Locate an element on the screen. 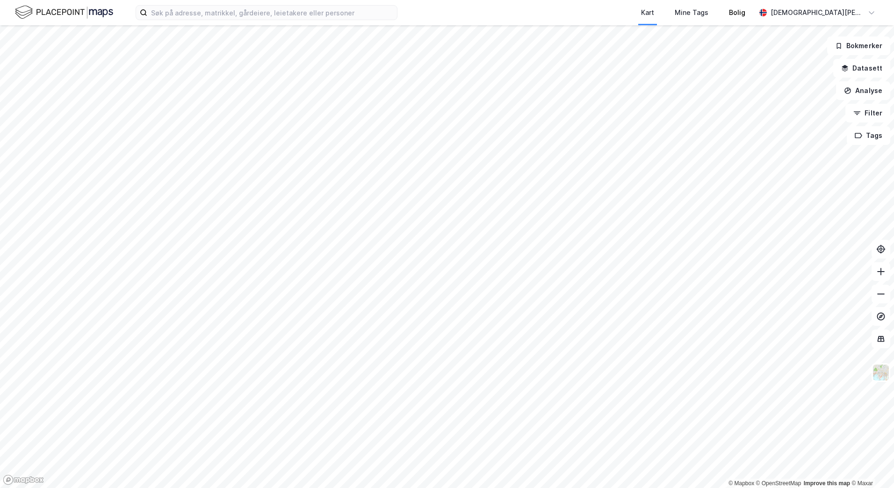 The height and width of the screenshot is (488, 894). a: Improve this map is located at coordinates (827, 484).